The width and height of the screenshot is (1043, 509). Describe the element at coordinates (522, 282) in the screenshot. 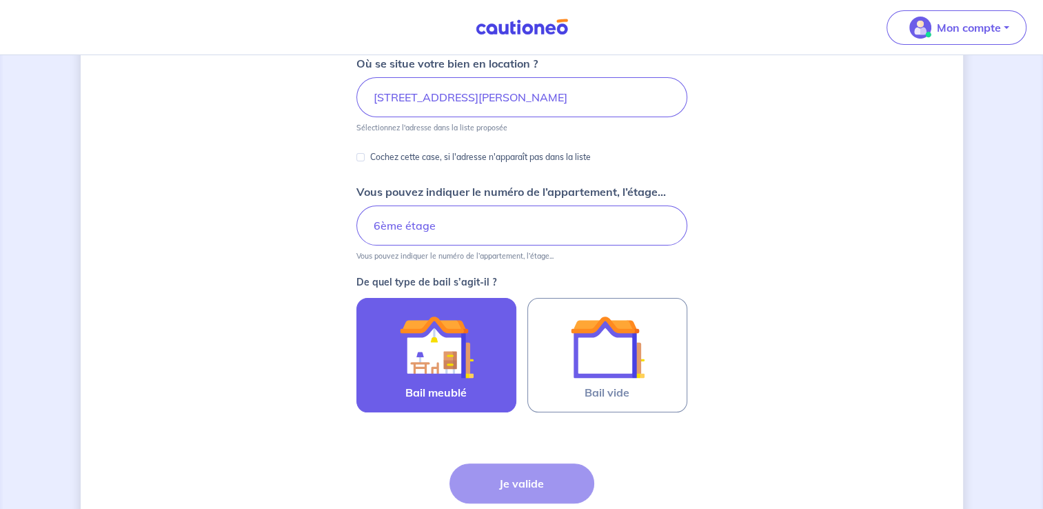

I see `p: De quel type de bail s’agit-il ?` at that location.